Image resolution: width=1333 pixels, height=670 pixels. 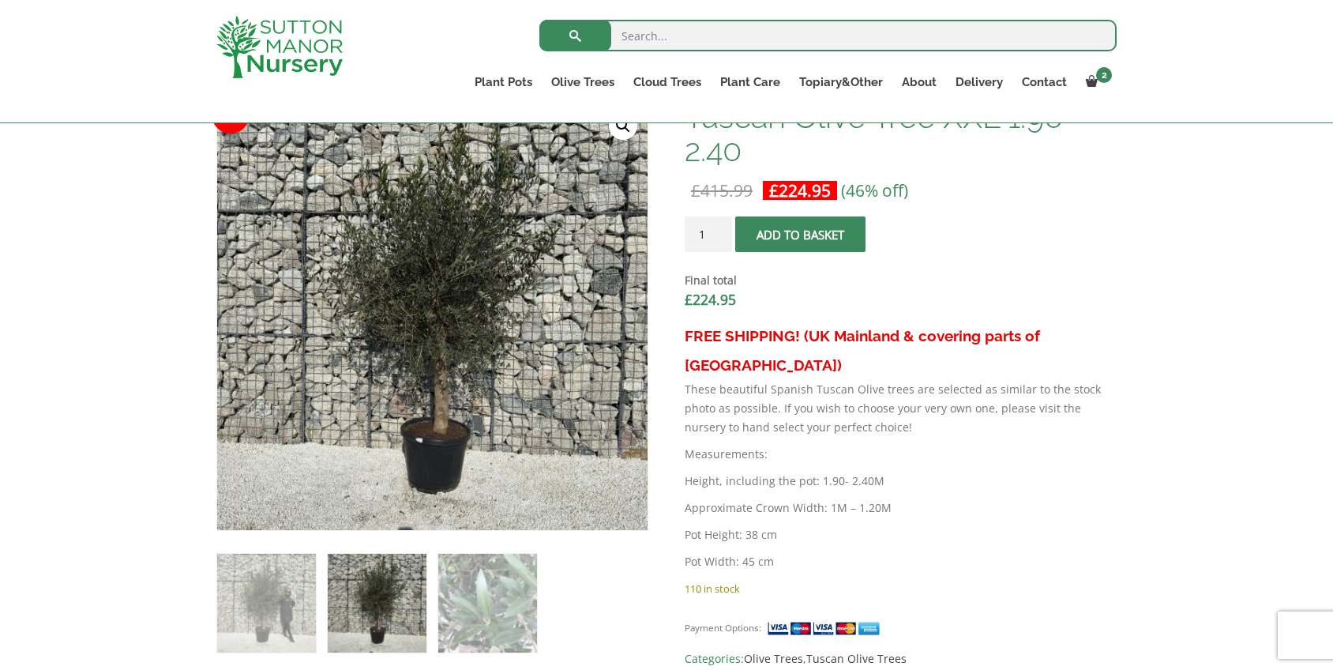 I want to click on dt: Final total, so click(x=900, y=280).